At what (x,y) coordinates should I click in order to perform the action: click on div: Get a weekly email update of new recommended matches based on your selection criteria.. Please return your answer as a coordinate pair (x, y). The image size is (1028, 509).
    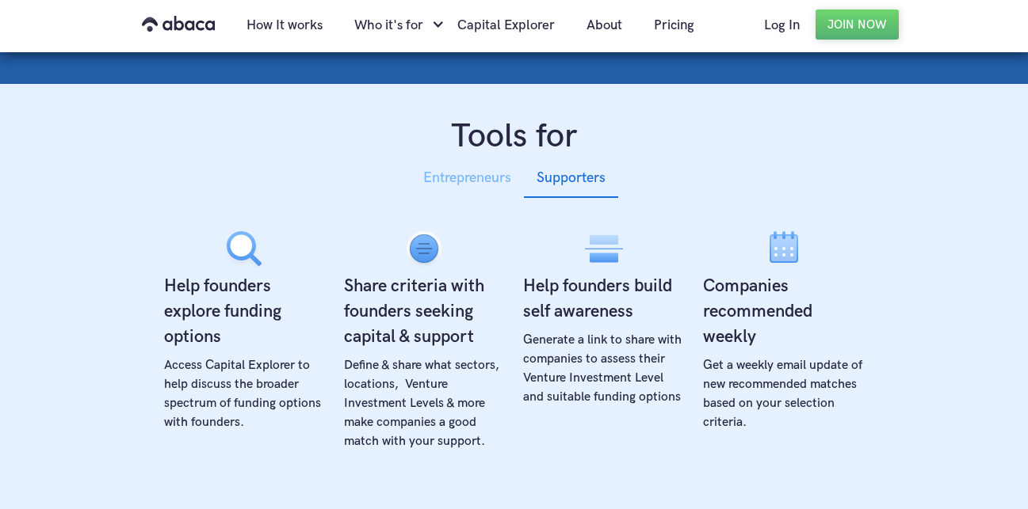
    Looking at the image, I should click on (783, 395).